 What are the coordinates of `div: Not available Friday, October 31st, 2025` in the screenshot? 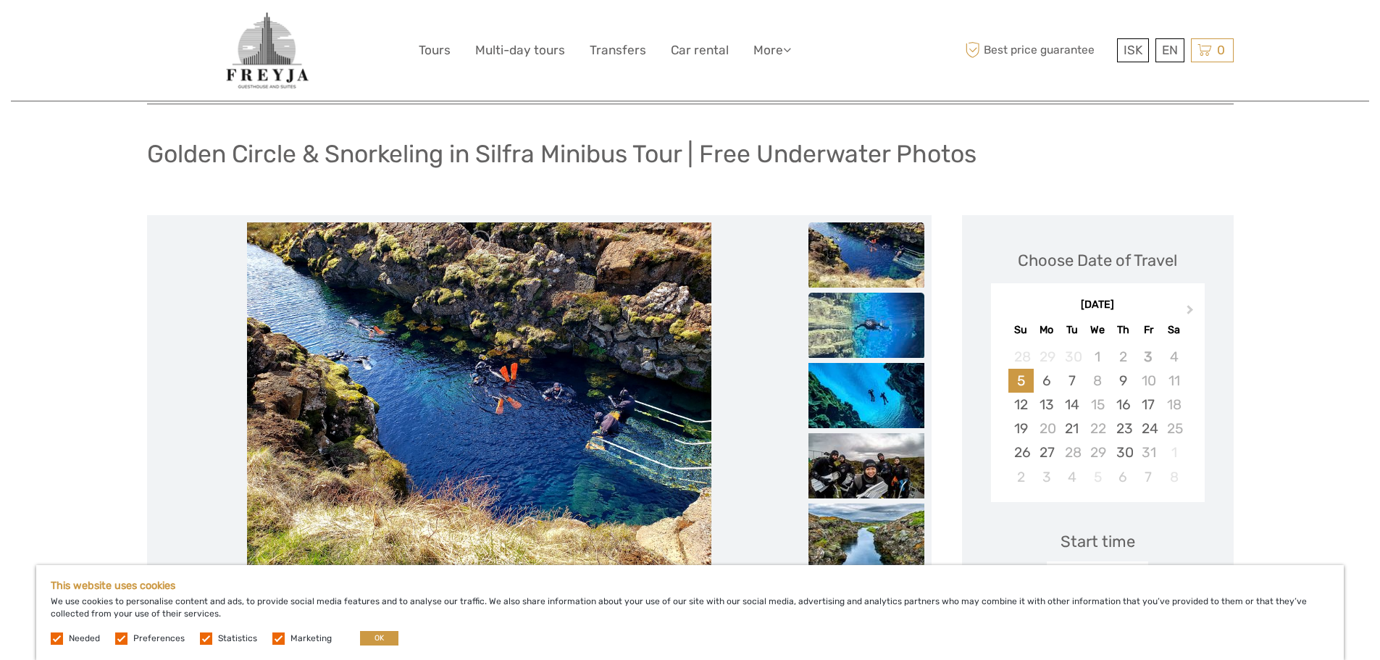 It's located at (1148, 452).